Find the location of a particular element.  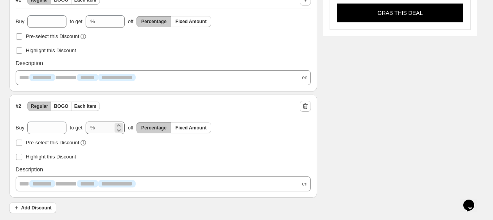

button: Add Discount is located at coordinates (33, 207).